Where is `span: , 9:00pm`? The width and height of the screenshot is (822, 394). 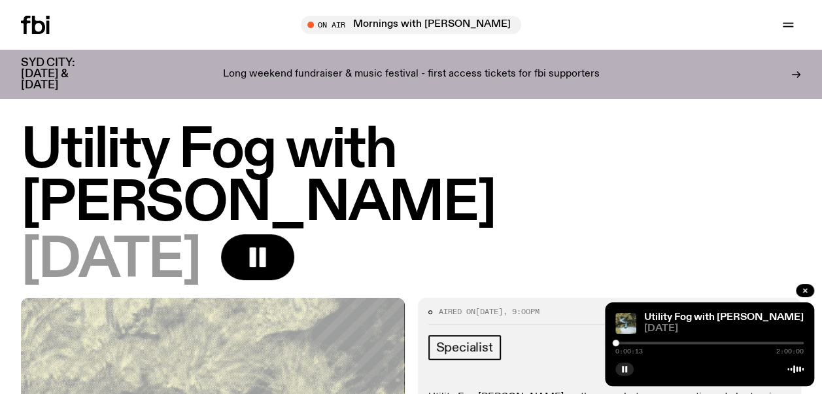
span: , 9:00pm is located at coordinates (521, 311).